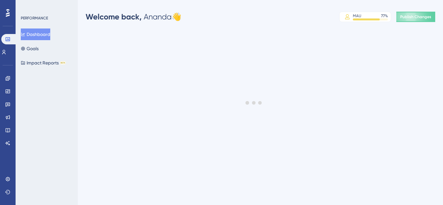 The height and width of the screenshot is (205, 443). What do you see at coordinates (29, 49) in the screenshot?
I see `button: Goals` at bounding box center [29, 49].